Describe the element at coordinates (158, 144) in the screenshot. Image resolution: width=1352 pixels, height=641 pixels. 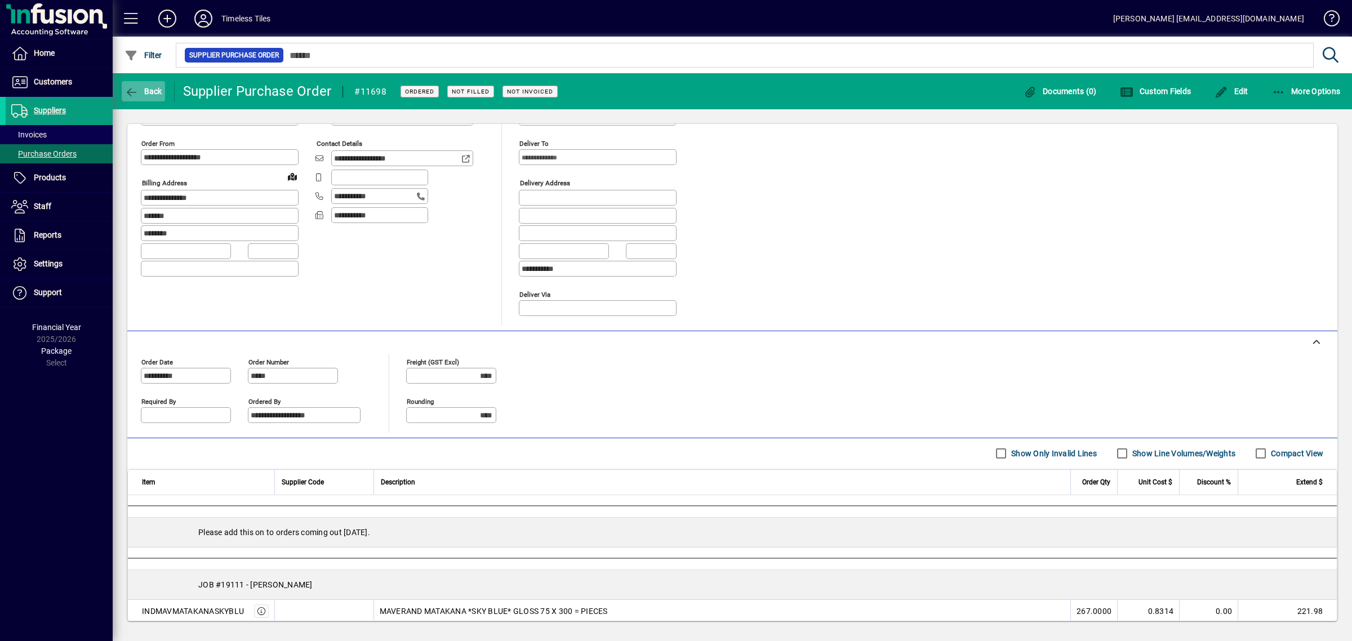
I see `mat-label: Order from` at that location.